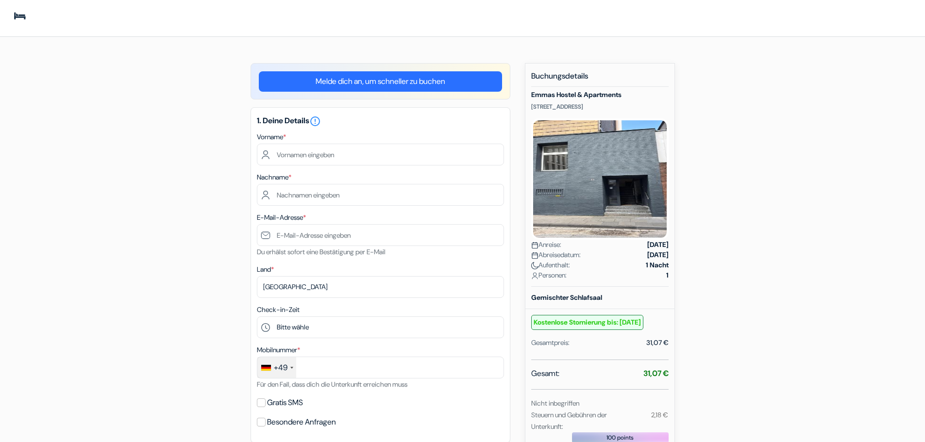  Describe the element at coordinates (657, 343) in the screenshot. I see `div: 31,07 €` at that location.